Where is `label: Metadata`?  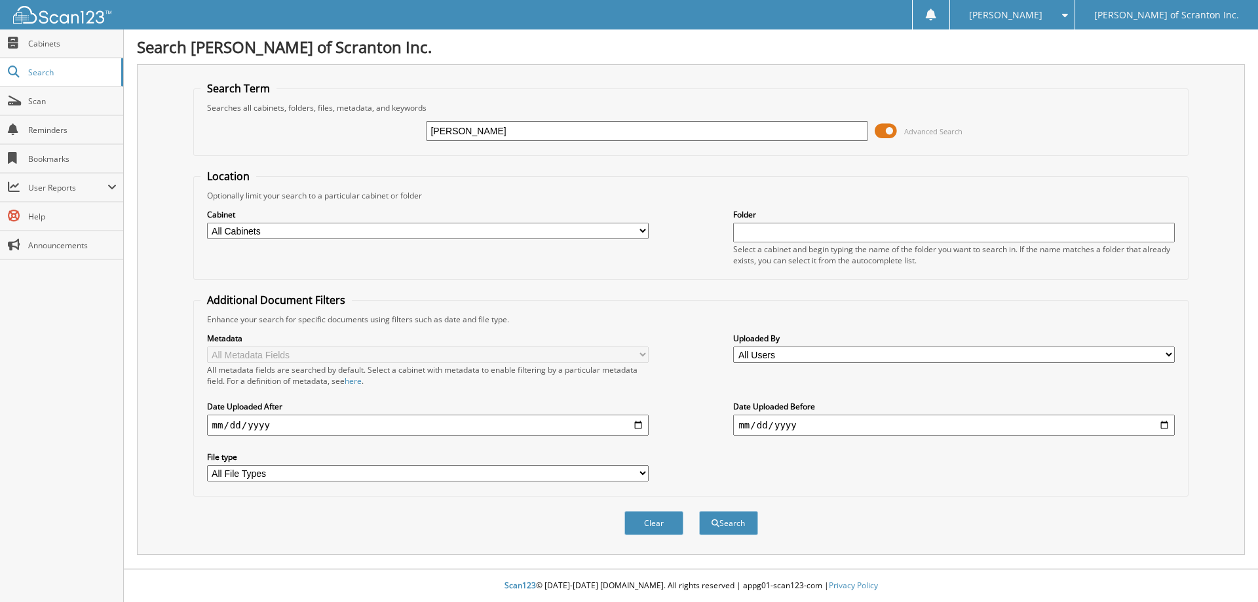 label: Metadata is located at coordinates (428, 338).